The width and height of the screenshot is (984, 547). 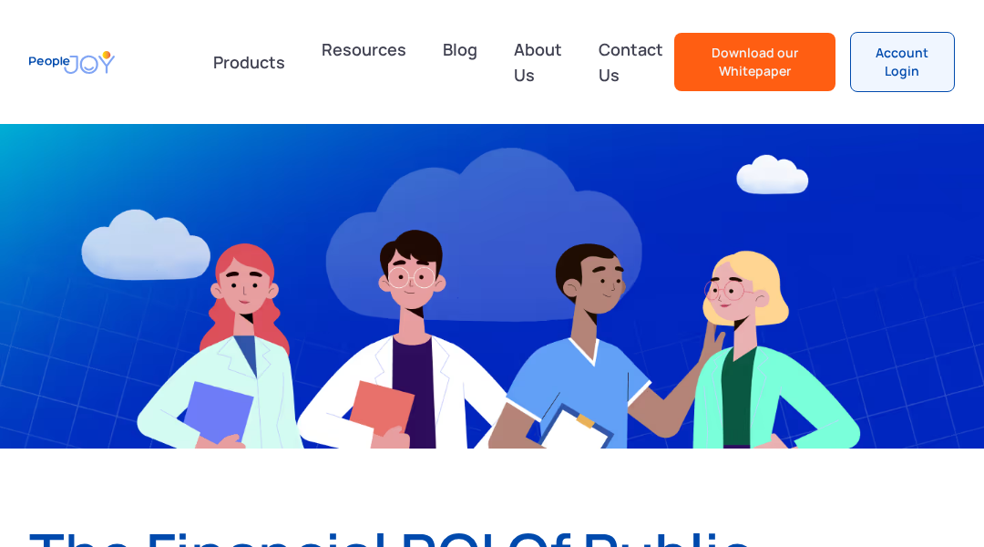 What do you see at coordinates (902, 62) in the screenshot?
I see `div: Account Login` at bounding box center [902, 62].